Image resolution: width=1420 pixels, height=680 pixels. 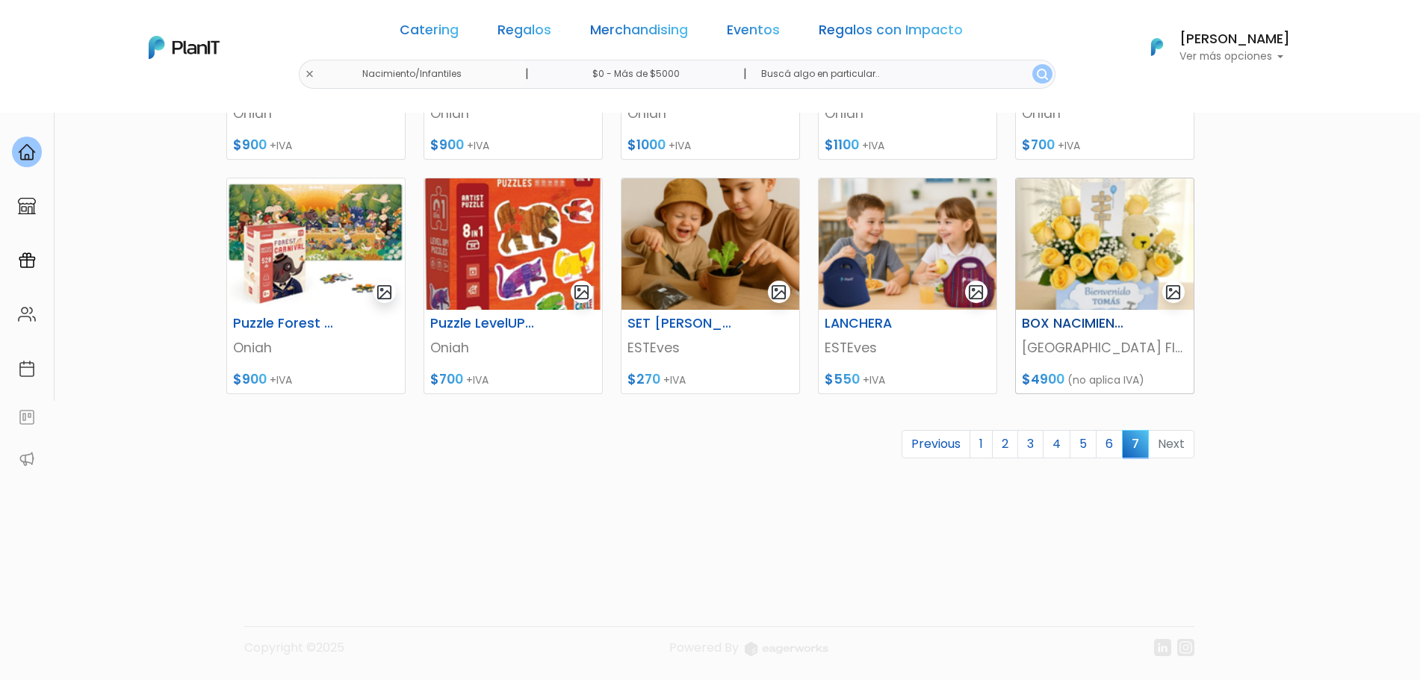 What do you see at coordinates (429, 33) in the screenshot?
I see `a: Catering` at bounding box center [429, 33].